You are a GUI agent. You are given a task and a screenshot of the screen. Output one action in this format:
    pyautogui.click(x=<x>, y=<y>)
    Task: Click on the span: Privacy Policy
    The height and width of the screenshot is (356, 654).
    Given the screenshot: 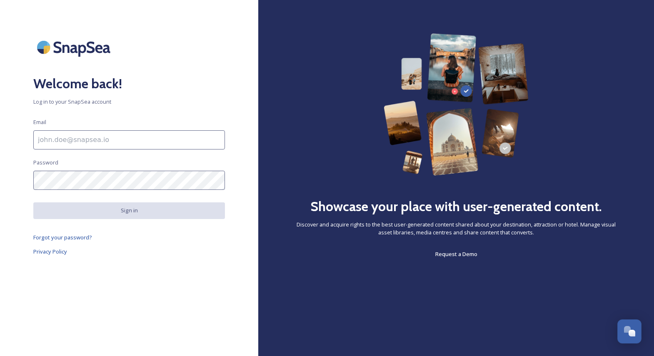 What is the action you would take?
    pyautogui.click(x=50, y=252)
    